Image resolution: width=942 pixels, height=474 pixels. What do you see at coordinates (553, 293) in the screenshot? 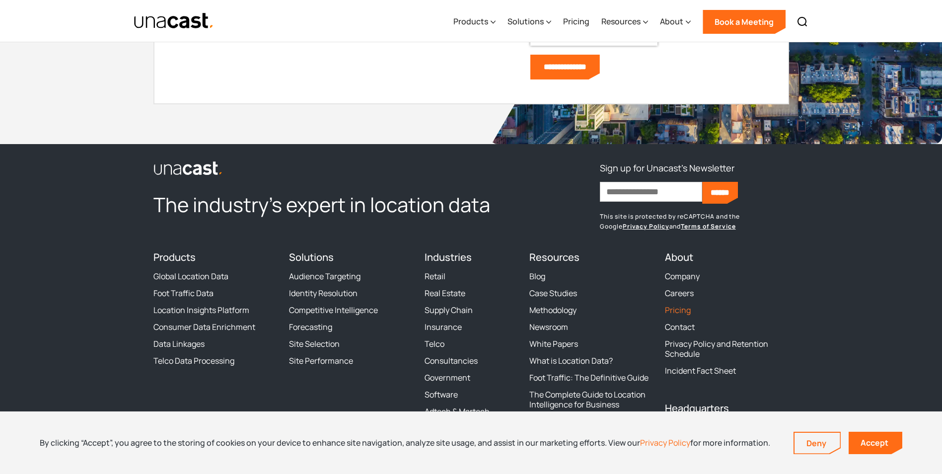
I see `a: Case Studies` at bounding box center [553, 293].